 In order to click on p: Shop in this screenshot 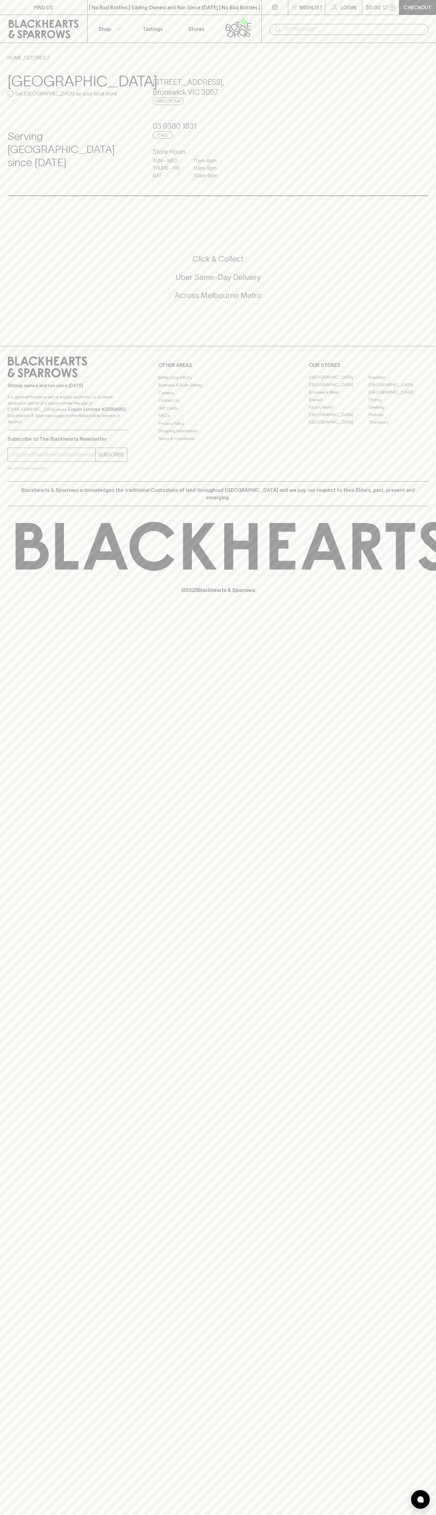, I will do `click(105, 29)`.